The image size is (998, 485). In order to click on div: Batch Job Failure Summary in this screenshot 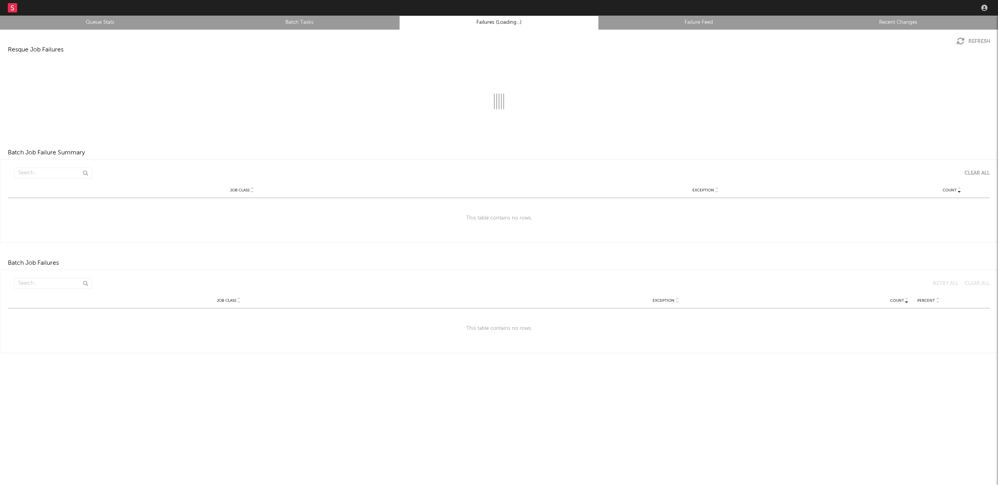, I will do `click(46, 153)`.